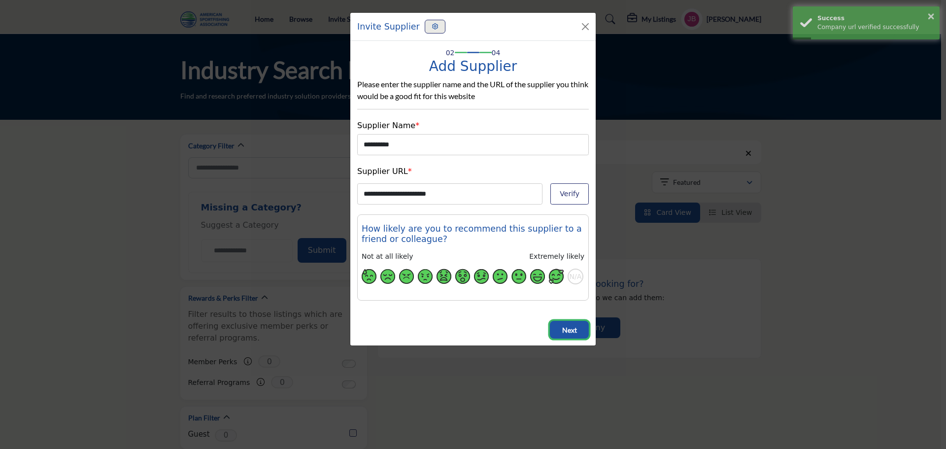 The height and width of the screenshot is (449, 946). Describe the element at coordinates (450, 53) in the screenshot. I see `span: 02` at that location.